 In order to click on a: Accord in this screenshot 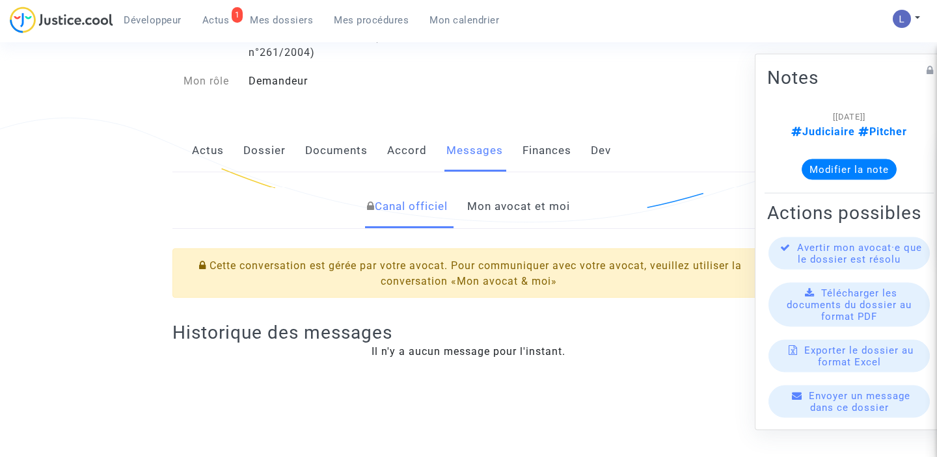, I will do `click(407, 151)`.